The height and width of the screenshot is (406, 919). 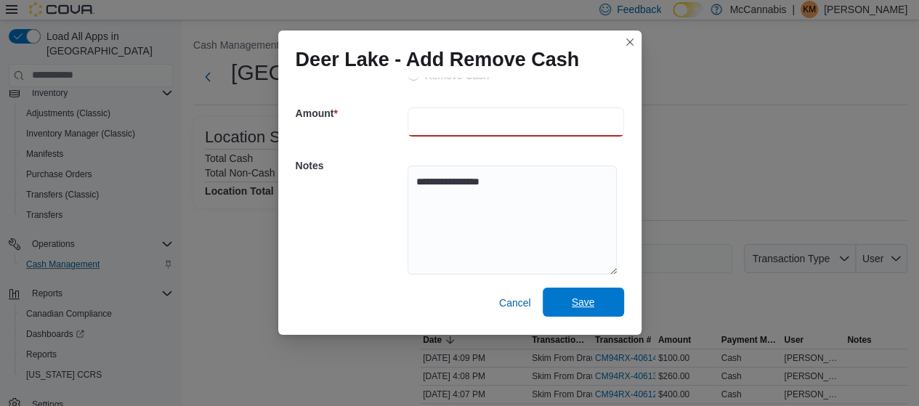 I want to click on h5: Notes, so click(x=350, y=166).